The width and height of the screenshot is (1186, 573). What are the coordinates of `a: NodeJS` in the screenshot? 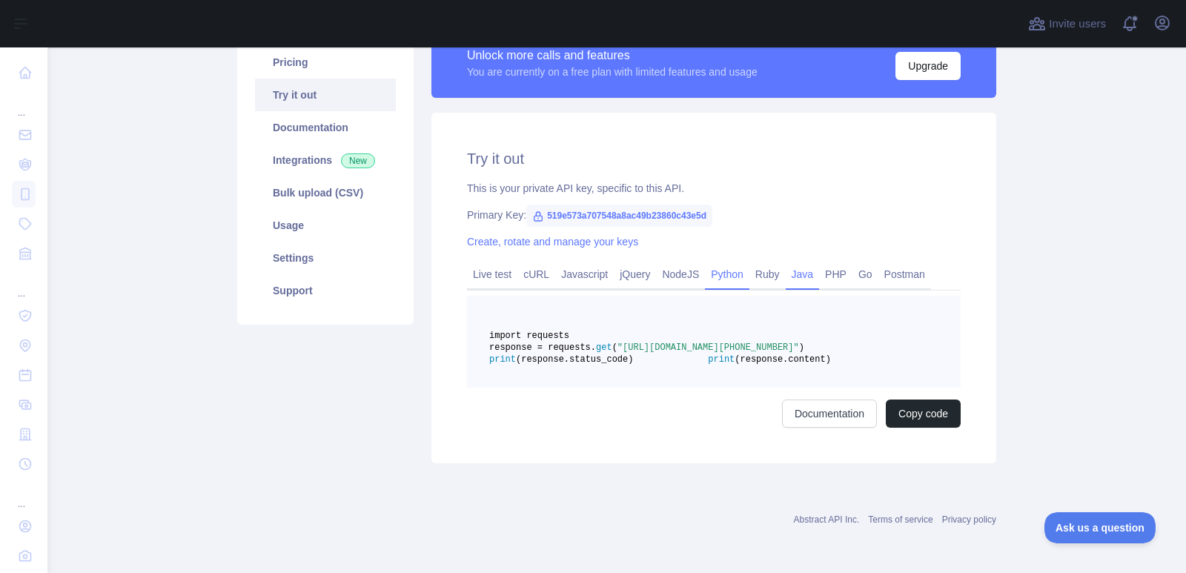 It's located at (681, 274).